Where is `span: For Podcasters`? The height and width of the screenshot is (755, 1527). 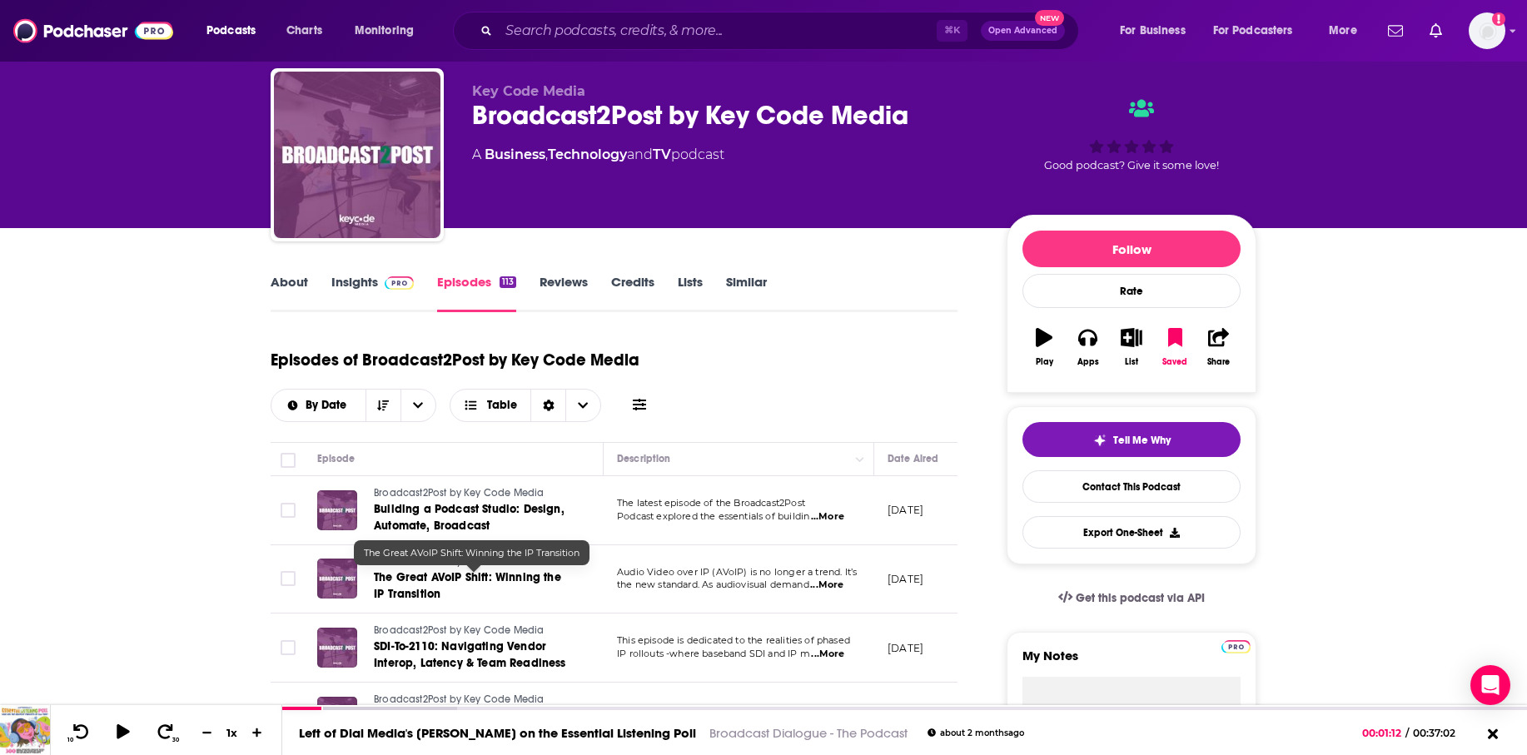 span: For Podcasters is located at coordinates (1253, 31).